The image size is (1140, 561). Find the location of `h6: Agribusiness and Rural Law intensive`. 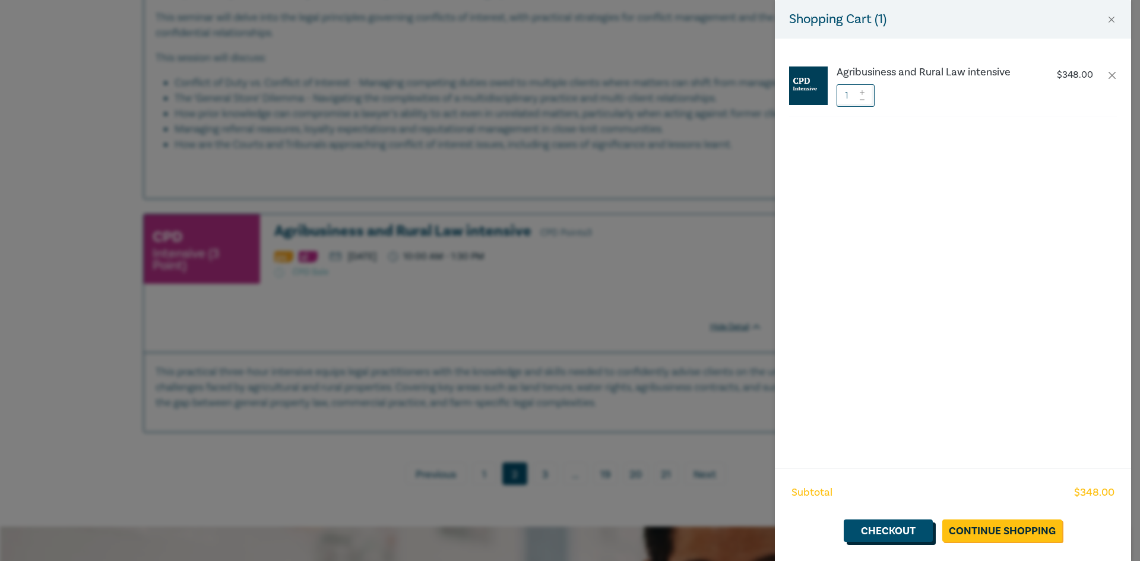

h6: Agribusiness and Rural Law intensive is located at coordinates (935, 72).